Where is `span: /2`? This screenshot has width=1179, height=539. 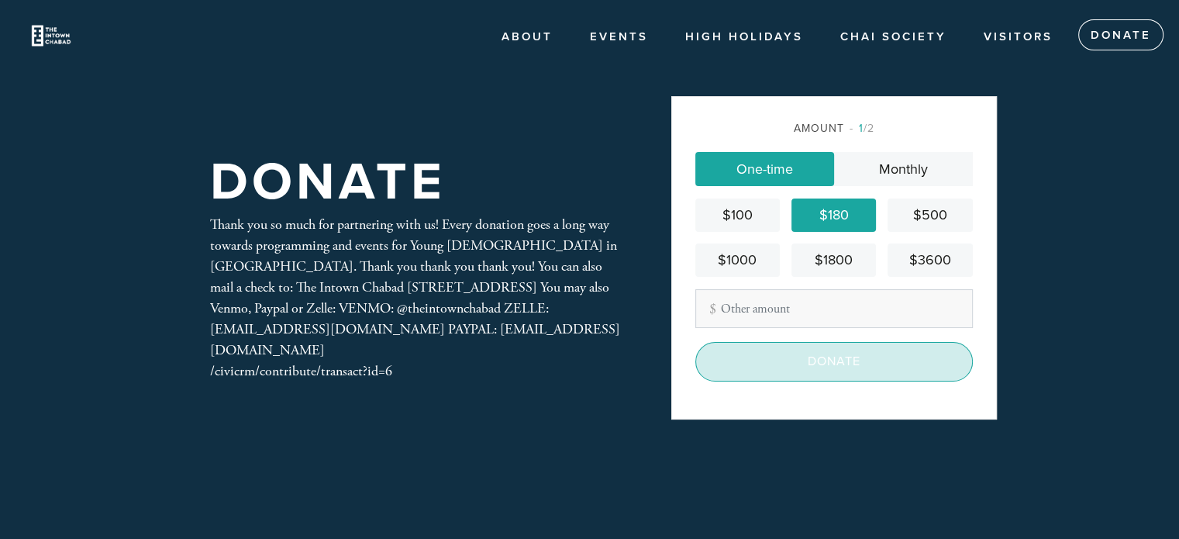
span: /2 is located at coordinates (862, 128).